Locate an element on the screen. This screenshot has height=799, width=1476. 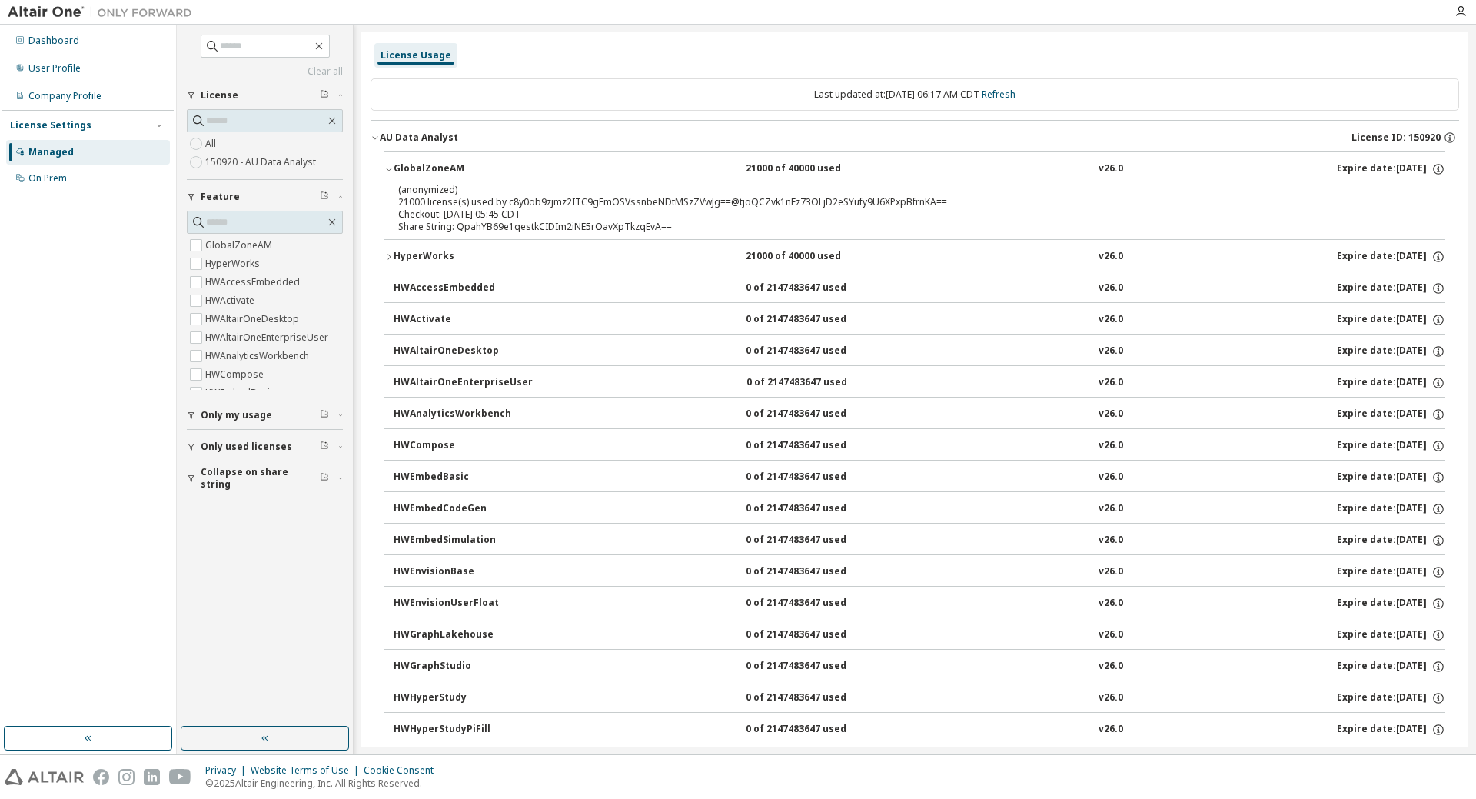
div: GlobalZoneAM is located at coordinates (463, 169).